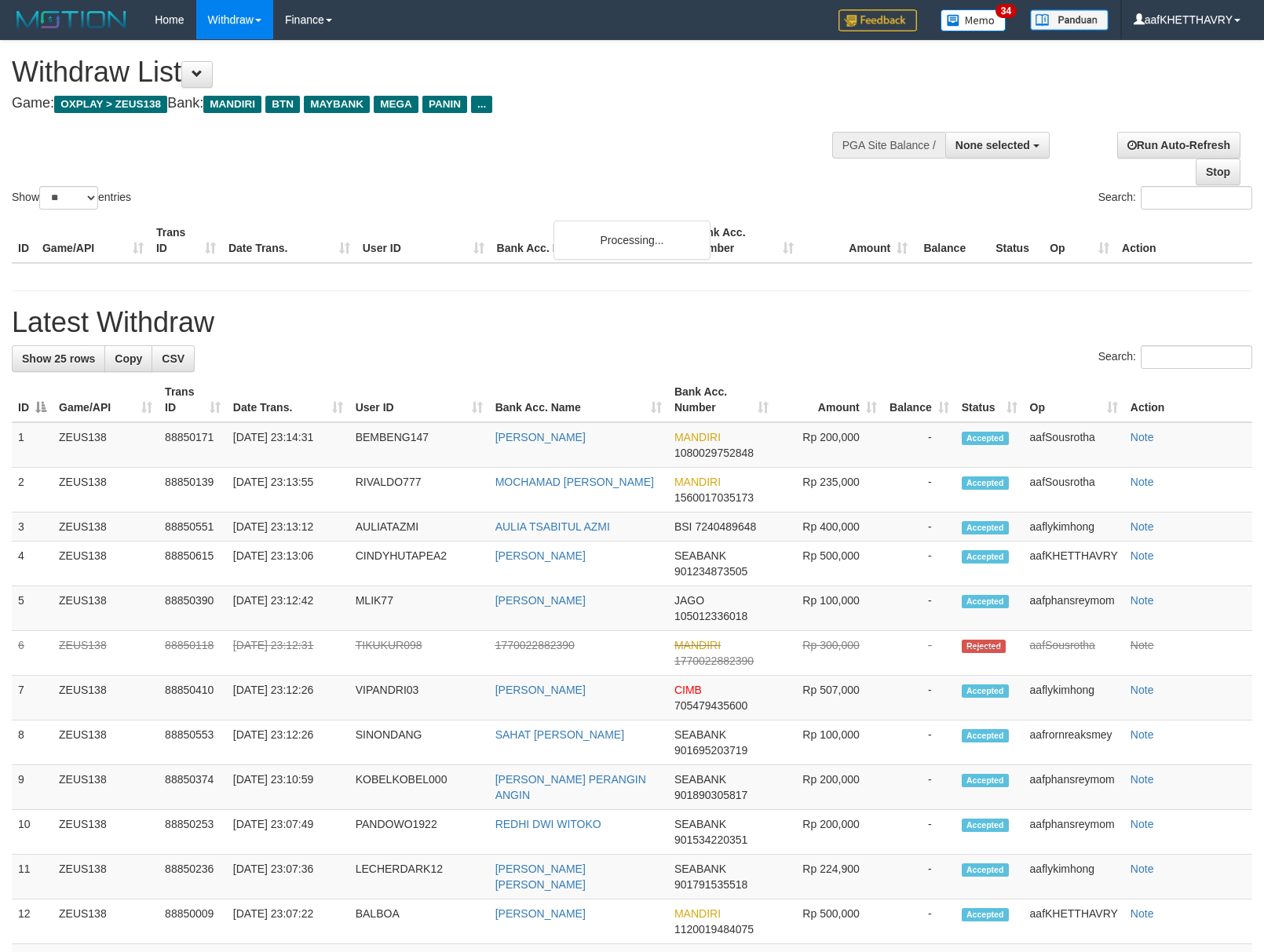 The image size is (1264, 952). I want to click on a: CSV, so click(173, 359).